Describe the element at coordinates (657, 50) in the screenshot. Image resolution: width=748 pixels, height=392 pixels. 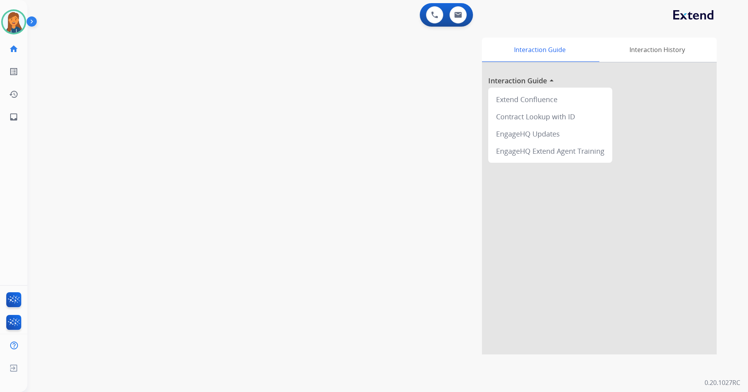
I see `div: Interaction History` at that location.